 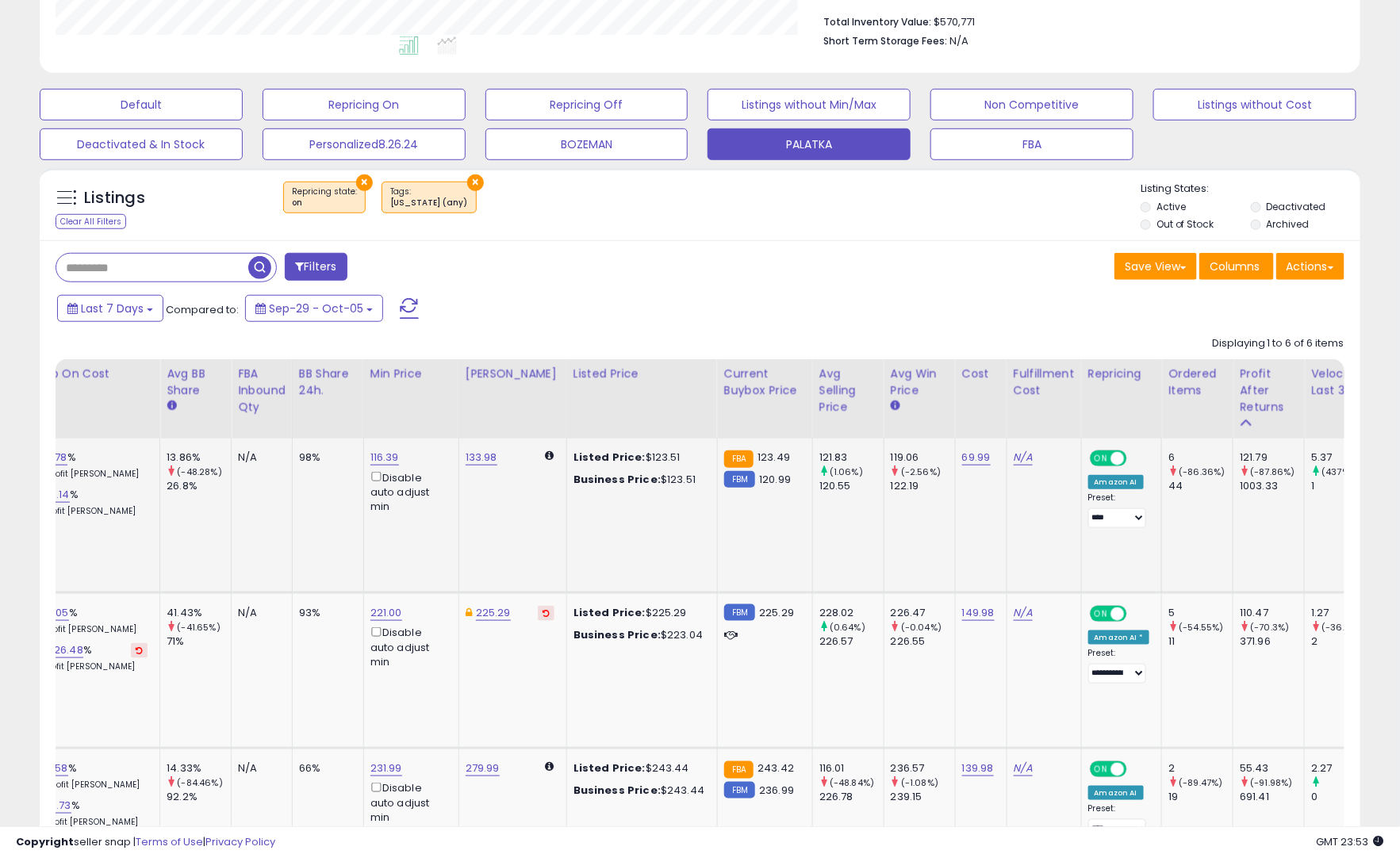 What do you see at coordinates (146, 842) in the screenshot?
I see `div: seller snap | |` at bounding box center [146, 842].